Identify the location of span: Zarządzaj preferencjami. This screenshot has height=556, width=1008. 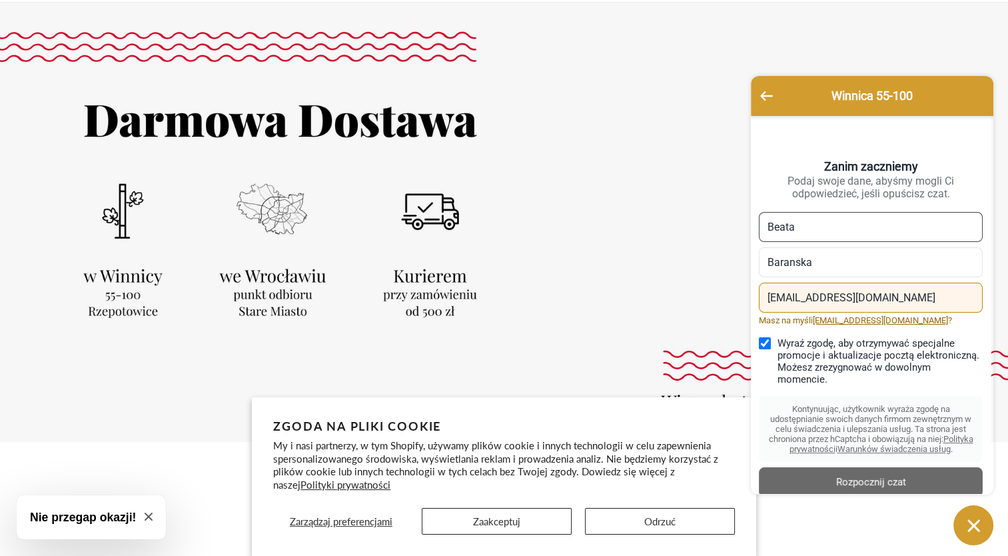
(341, 521).